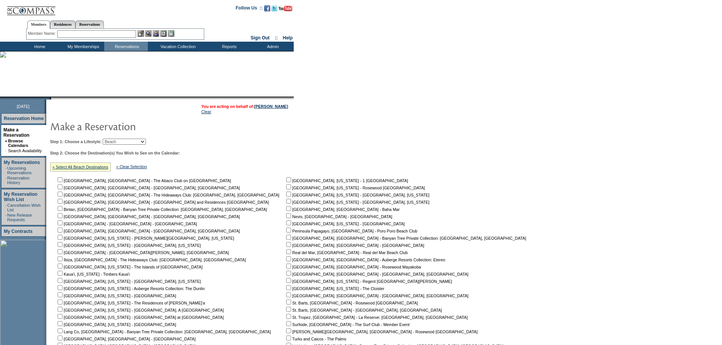 The height and width of the screenshot is (345, 722). What do you see at coordinates (126, 46) in the screenshot?
I see `td: Reservations` at bounding box center [126, 46].